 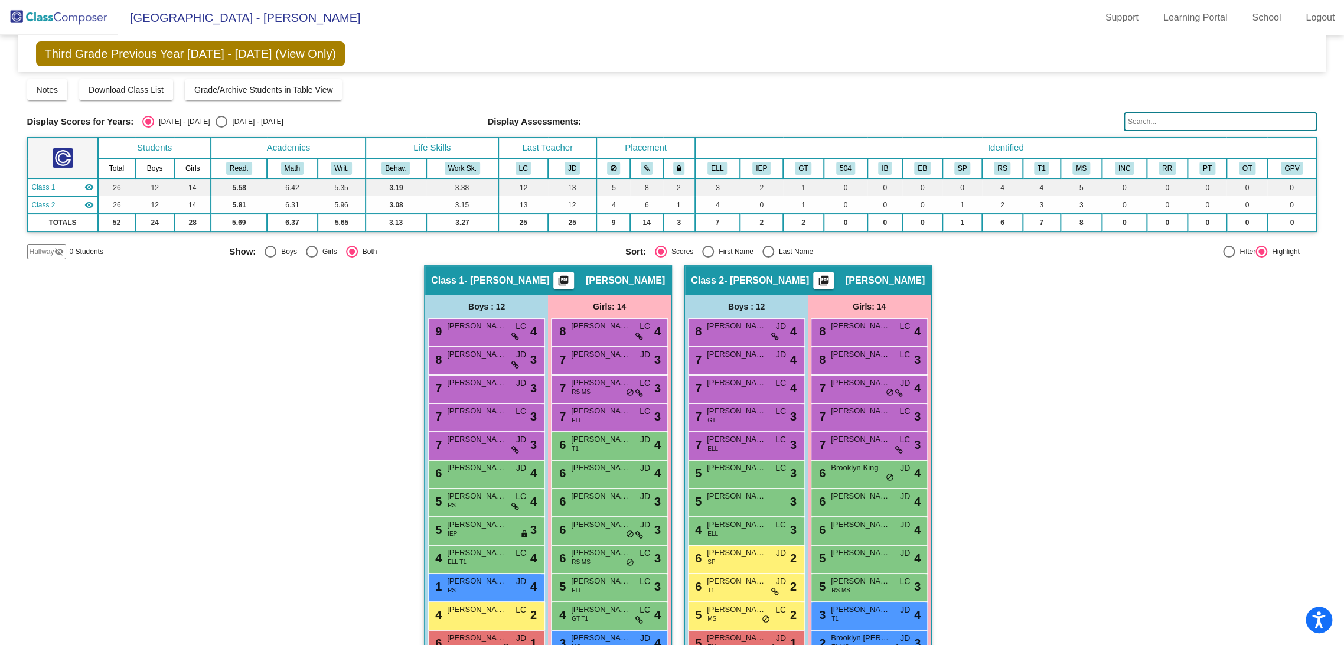 What do you see at coordinates (292, 168) in the screenshot?
I see `button: Math` at bounding box center [292, 168].